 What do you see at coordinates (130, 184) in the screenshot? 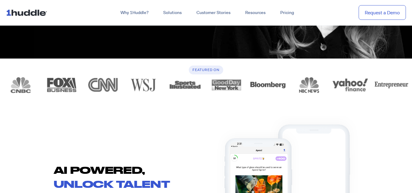
I see `h2: unlock talent` at bounding box center [130, 184].